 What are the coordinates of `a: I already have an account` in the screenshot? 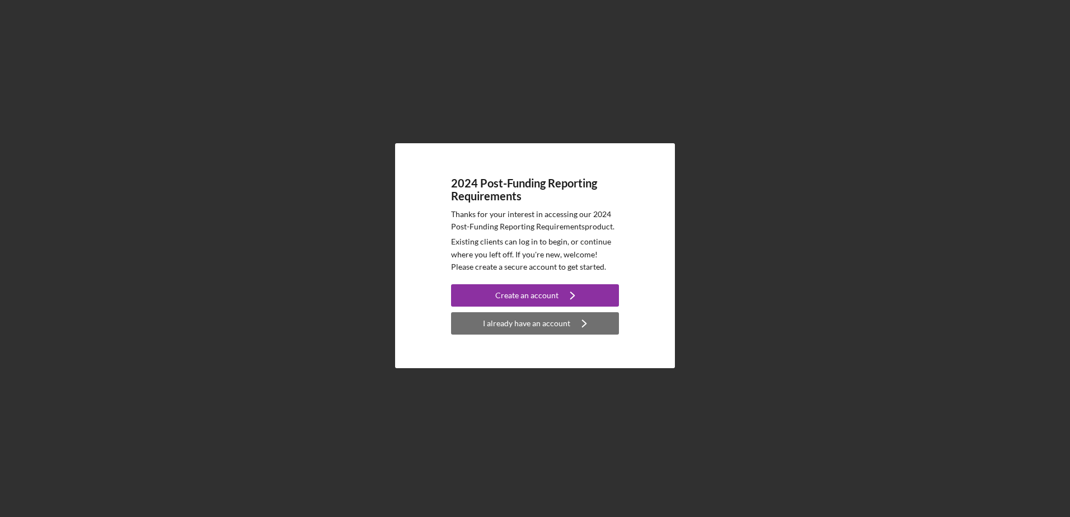 It's located at (535, 323).